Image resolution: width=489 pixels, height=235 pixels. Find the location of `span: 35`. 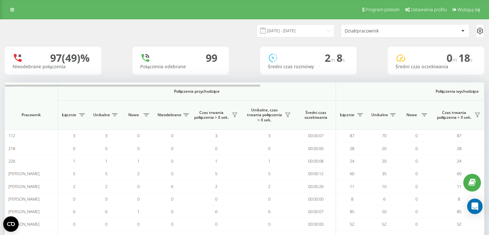

span: 35 is located at coordinates (384, 173).